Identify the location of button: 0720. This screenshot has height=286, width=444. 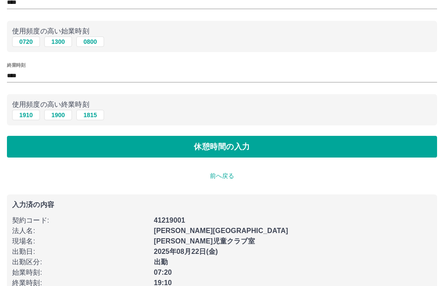
(26, 42).